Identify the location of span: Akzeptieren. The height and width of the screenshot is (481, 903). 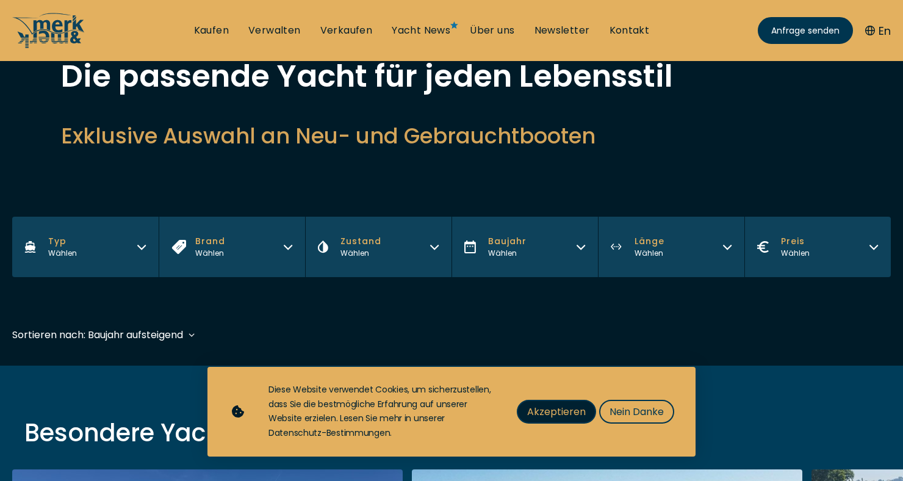
(557, 411).